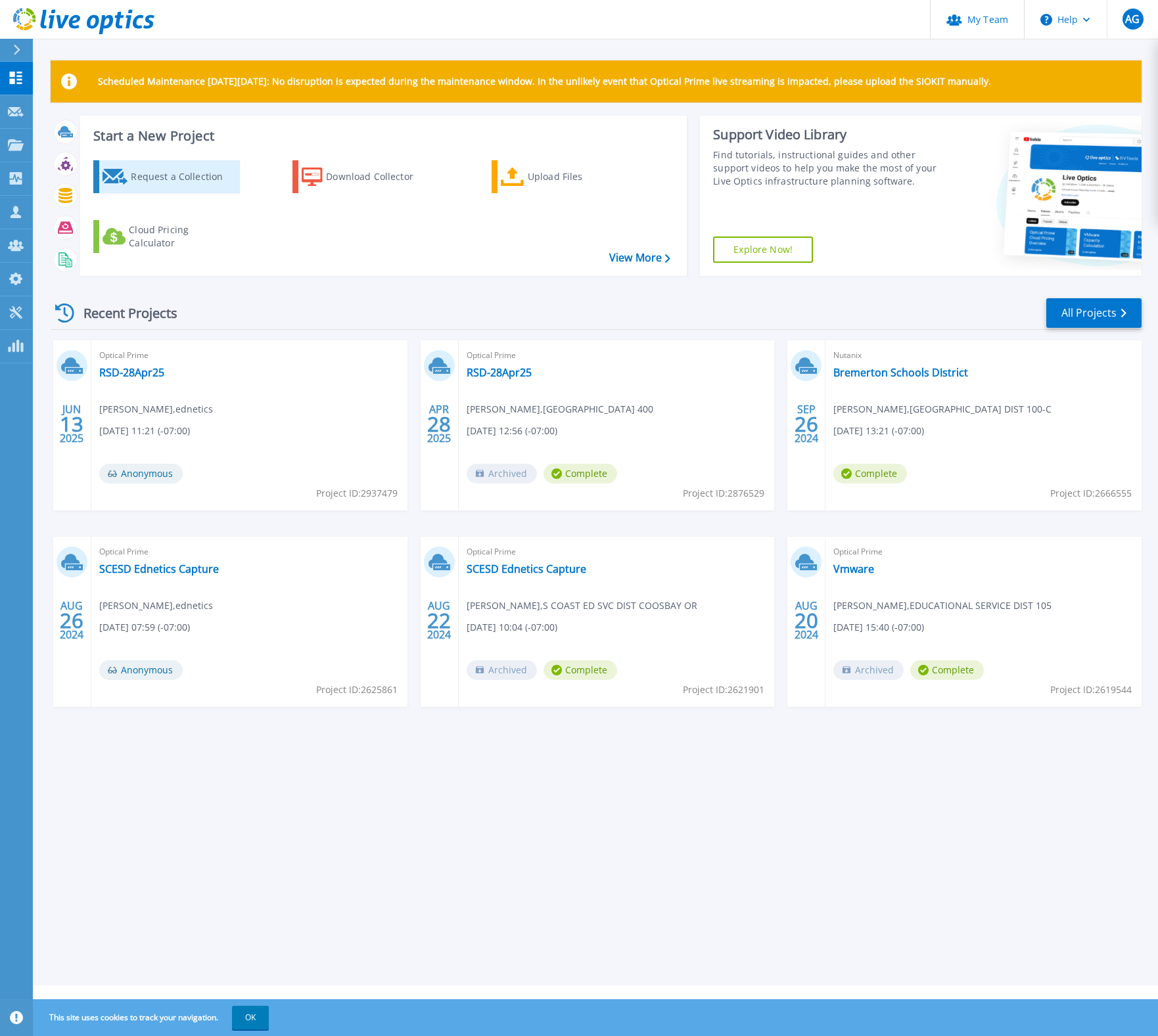 The width and height of the screenshot is (1158, 1036). What do you see at coordinates (825, 134) in the screenshot?
I see `div: Support Video Library` at bounding box center [825, 134].